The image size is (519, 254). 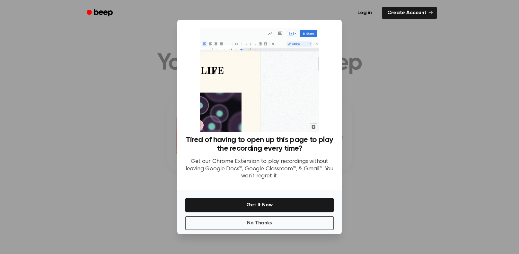 What do you see at coordinates (260, 169) in the screenshot?
I see `p: Get our Chrome Extension to play recordings without leaving Google Docs™, Google Classroom™, & Gm...` at bounding box center [260, 169].